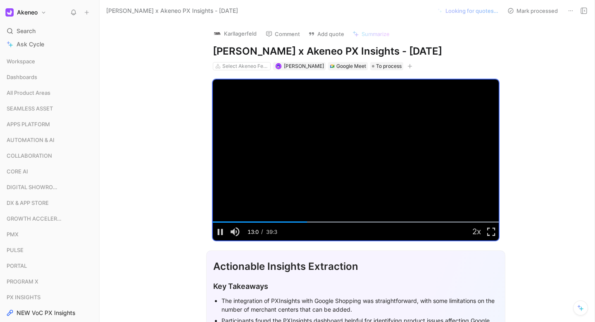 The image size is (595, 322). Describe the element at coordinates (24, 297) in the screenshot. I see `span: PX INSIGHTS` at that location.